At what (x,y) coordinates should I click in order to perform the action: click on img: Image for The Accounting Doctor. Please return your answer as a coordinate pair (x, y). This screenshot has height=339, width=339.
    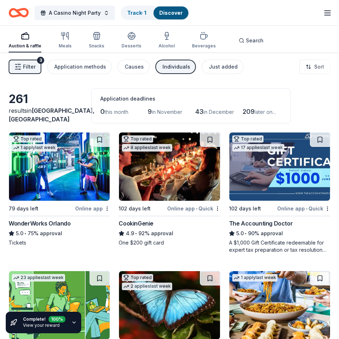
    Looking at the image, I should click on (280, 167).